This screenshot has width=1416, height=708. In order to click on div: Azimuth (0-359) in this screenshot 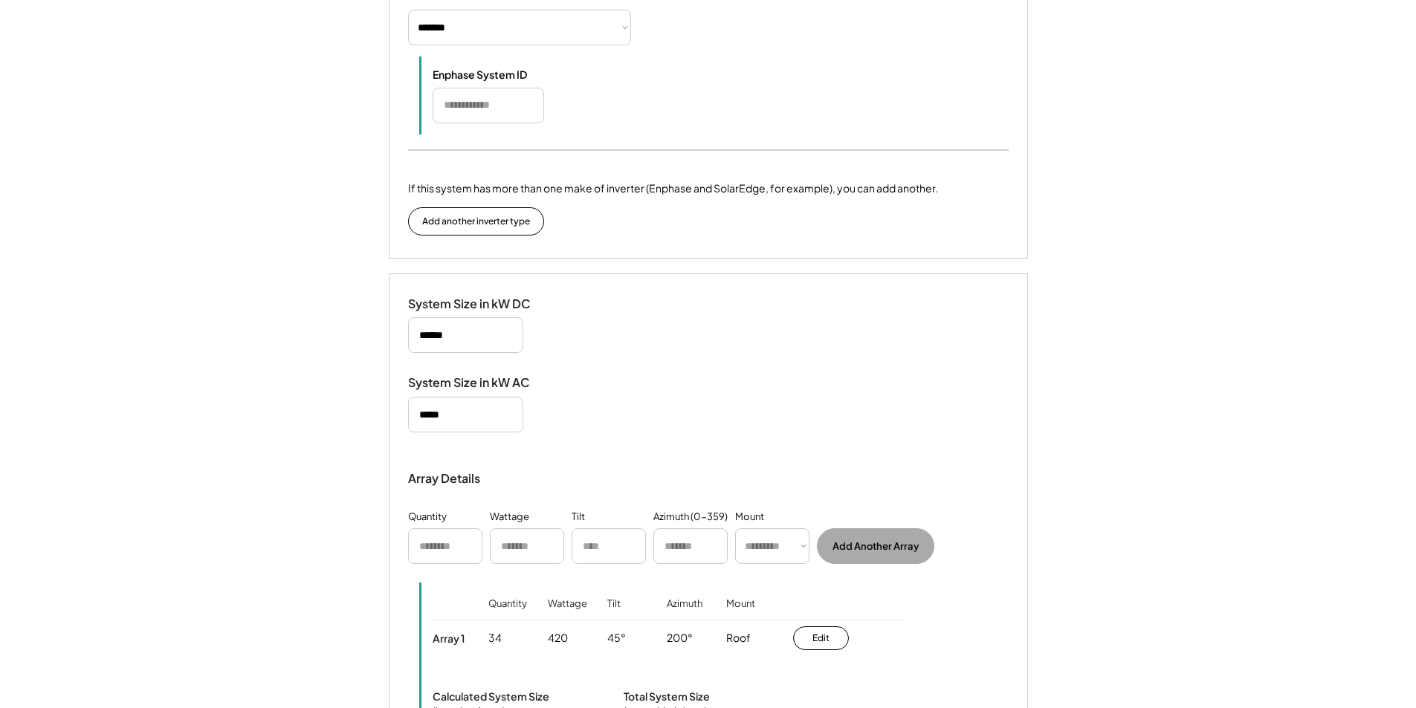, I will do `click(690, 517)`.